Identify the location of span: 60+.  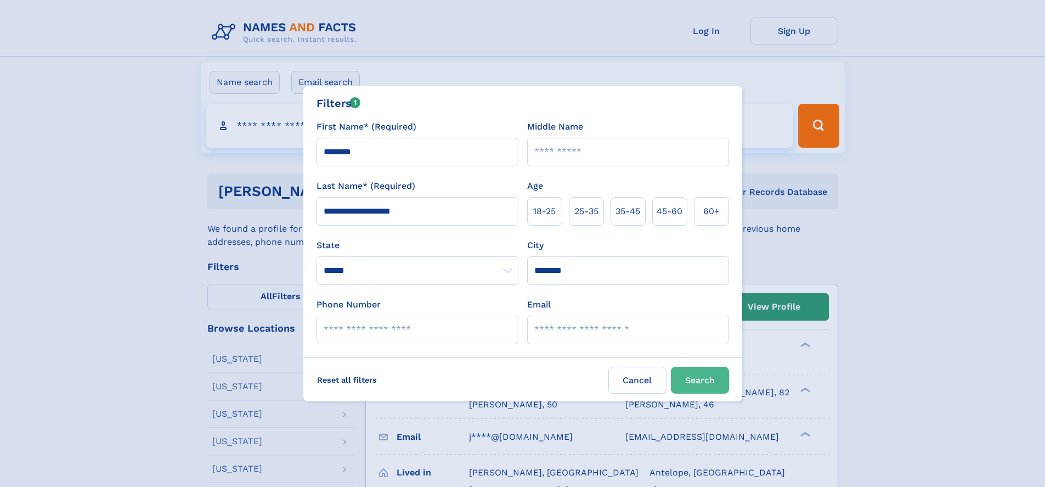
(712, 211).